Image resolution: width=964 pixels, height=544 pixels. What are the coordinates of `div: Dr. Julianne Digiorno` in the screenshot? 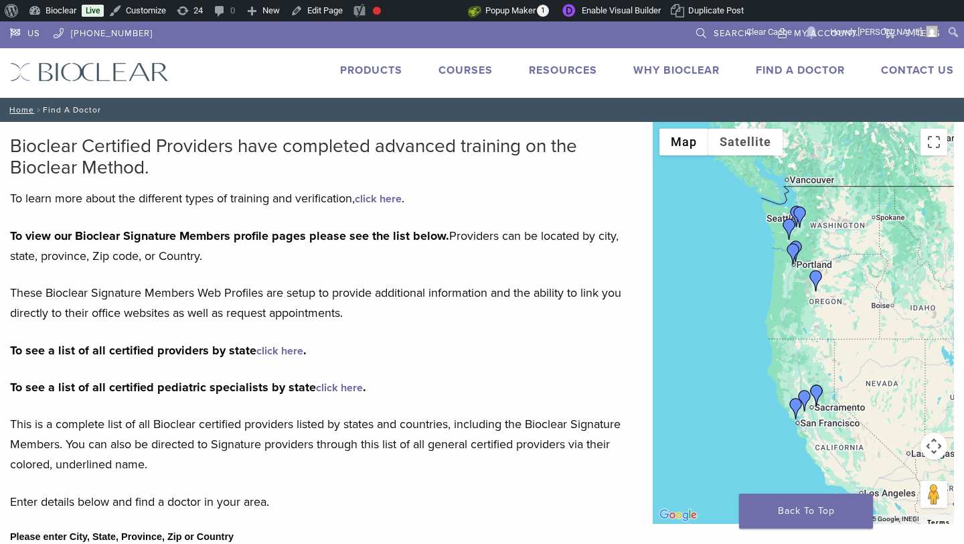 It's located at (817, 395).